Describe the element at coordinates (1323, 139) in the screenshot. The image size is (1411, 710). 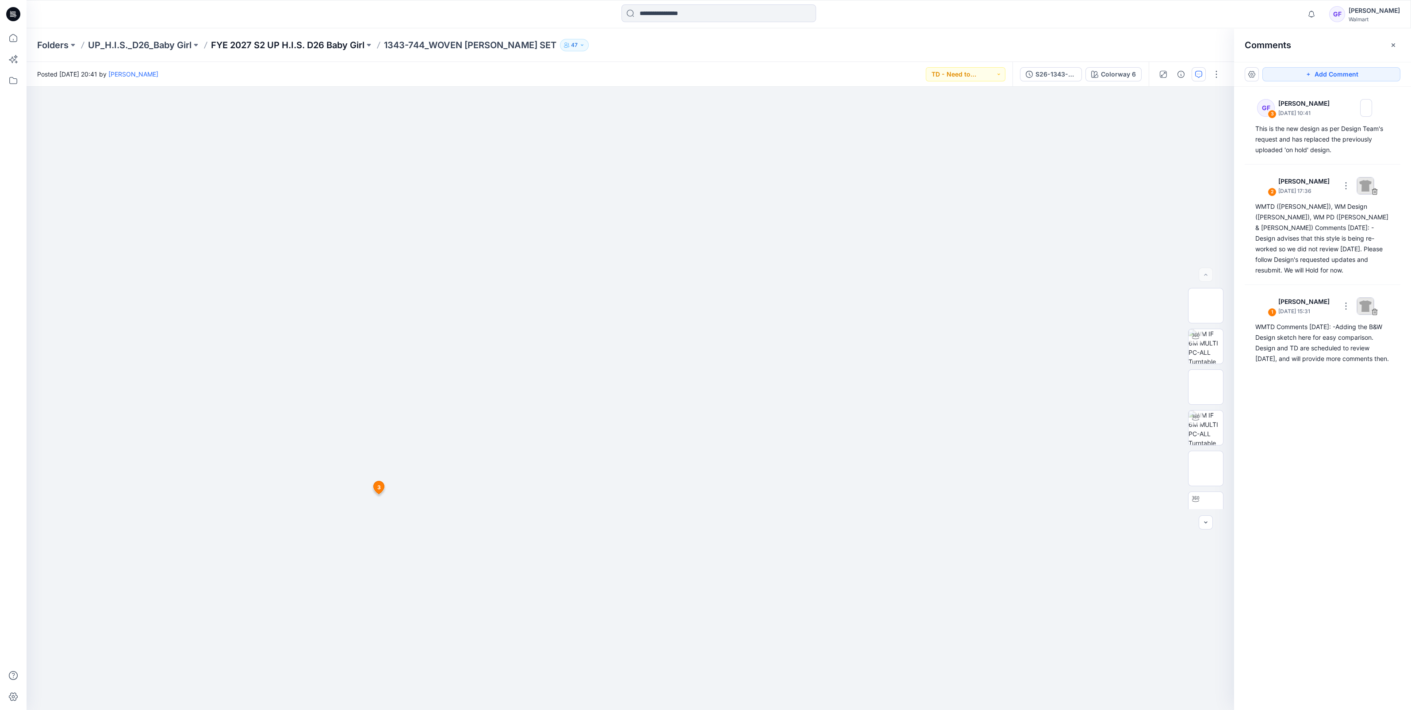
I see `div: This is the new design as per Design Team's request and has replaced the previously uploaded 'on ...` at that location.